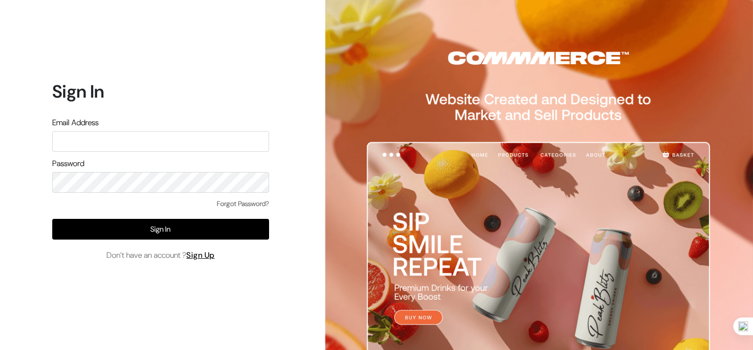 Image resolution: width=753 pixels, height=350 pixels. I want to click on label: Password, so click(68, 164).